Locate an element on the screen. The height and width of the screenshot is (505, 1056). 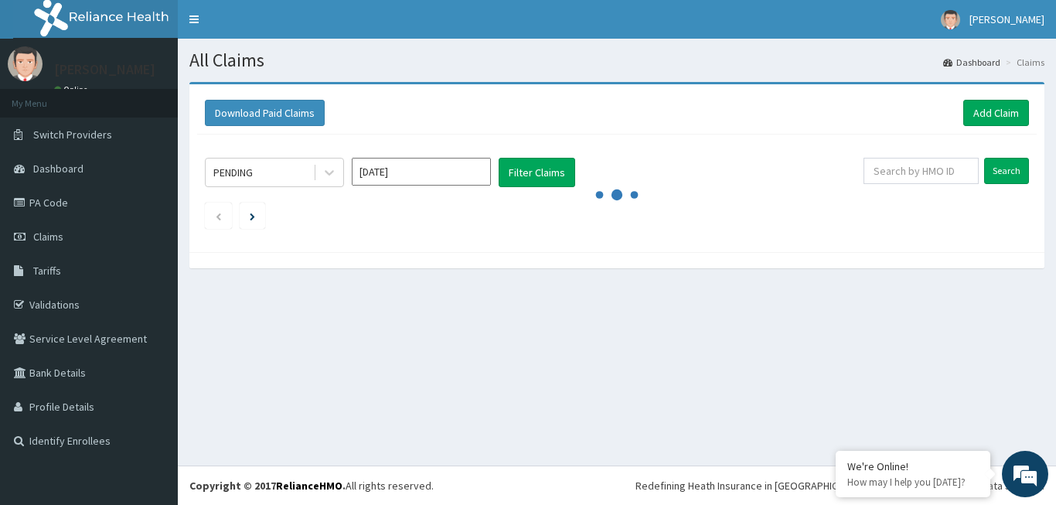
button: Download Paid Claims is located at coordinates (264, 113).